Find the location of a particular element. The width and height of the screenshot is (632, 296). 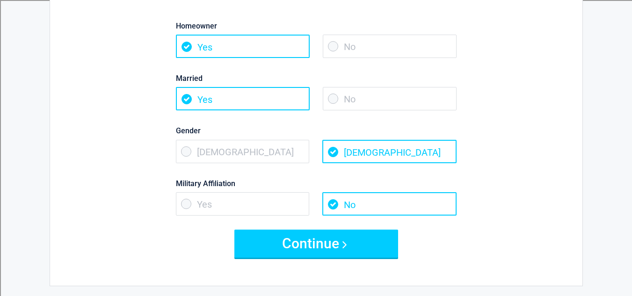

button: Continue is located at coordinates (316, 244).